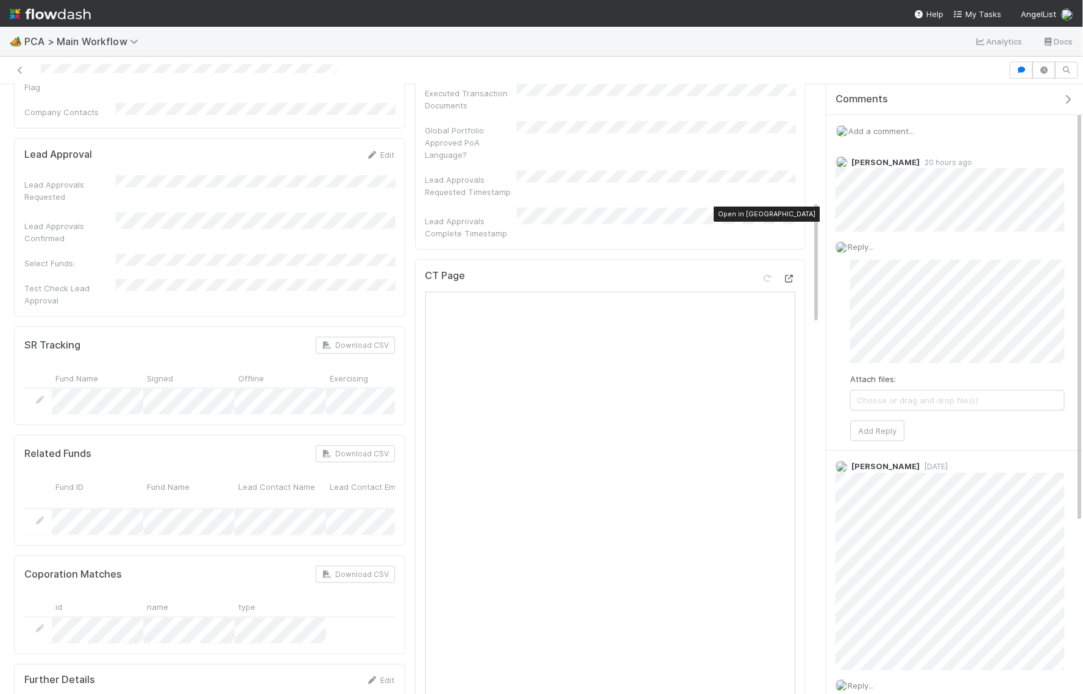 This screenshot has width=1083, height=694. What do you see at coordinates (977, 14) in the screenshot?
I see `a: My Tasks` at bounding box center [977, 14].